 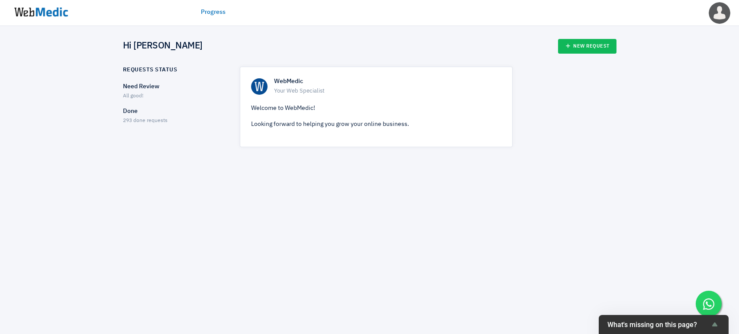 I want to click on p: Done, so click(x=174, y=111).